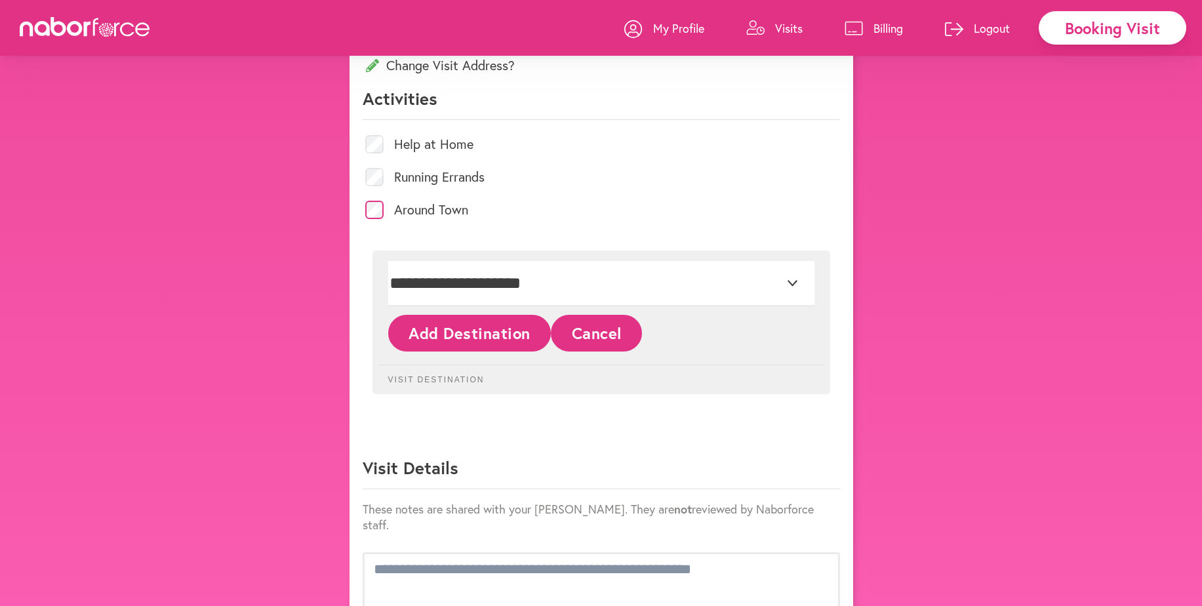  What do you see at coordinates (431, 210) in the screenshot?
I see `label: Around Town` at bounding box center [431, 210].